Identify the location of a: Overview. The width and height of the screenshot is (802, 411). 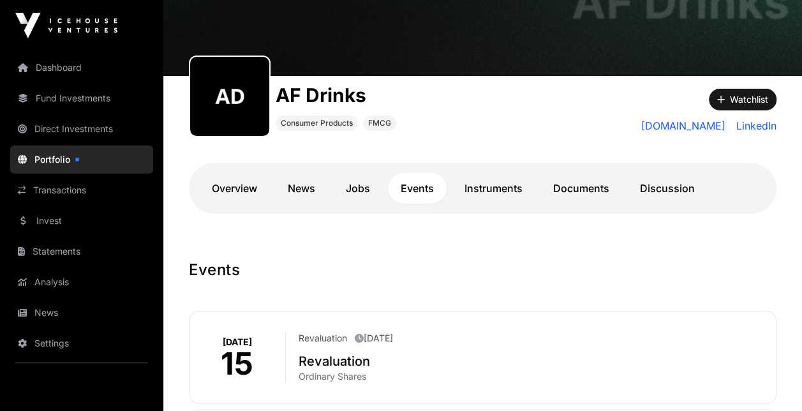
(234, 188).